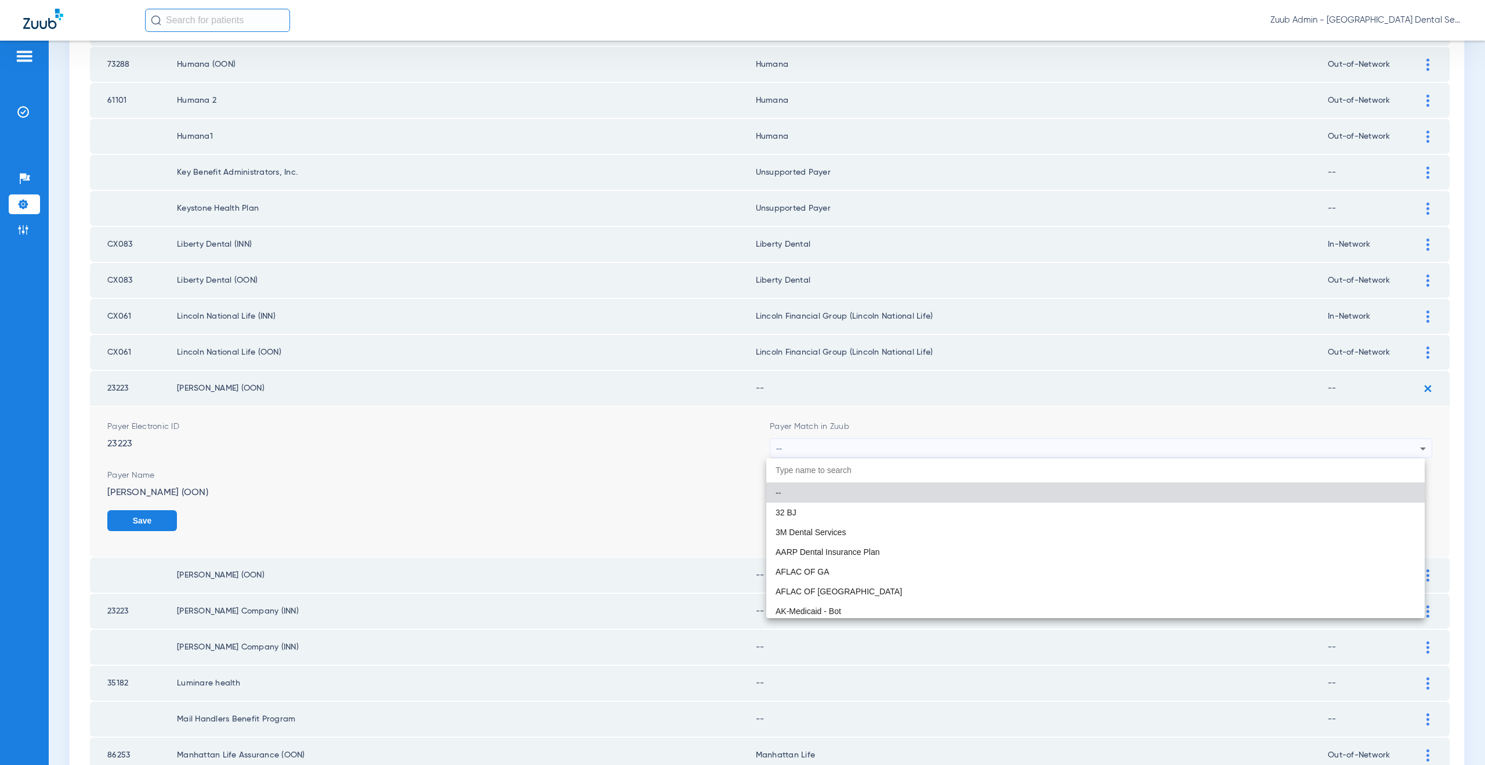 This screenshot has height=765, width=1485. I want to click on span: 3M Dental Services, so click(810, 532).